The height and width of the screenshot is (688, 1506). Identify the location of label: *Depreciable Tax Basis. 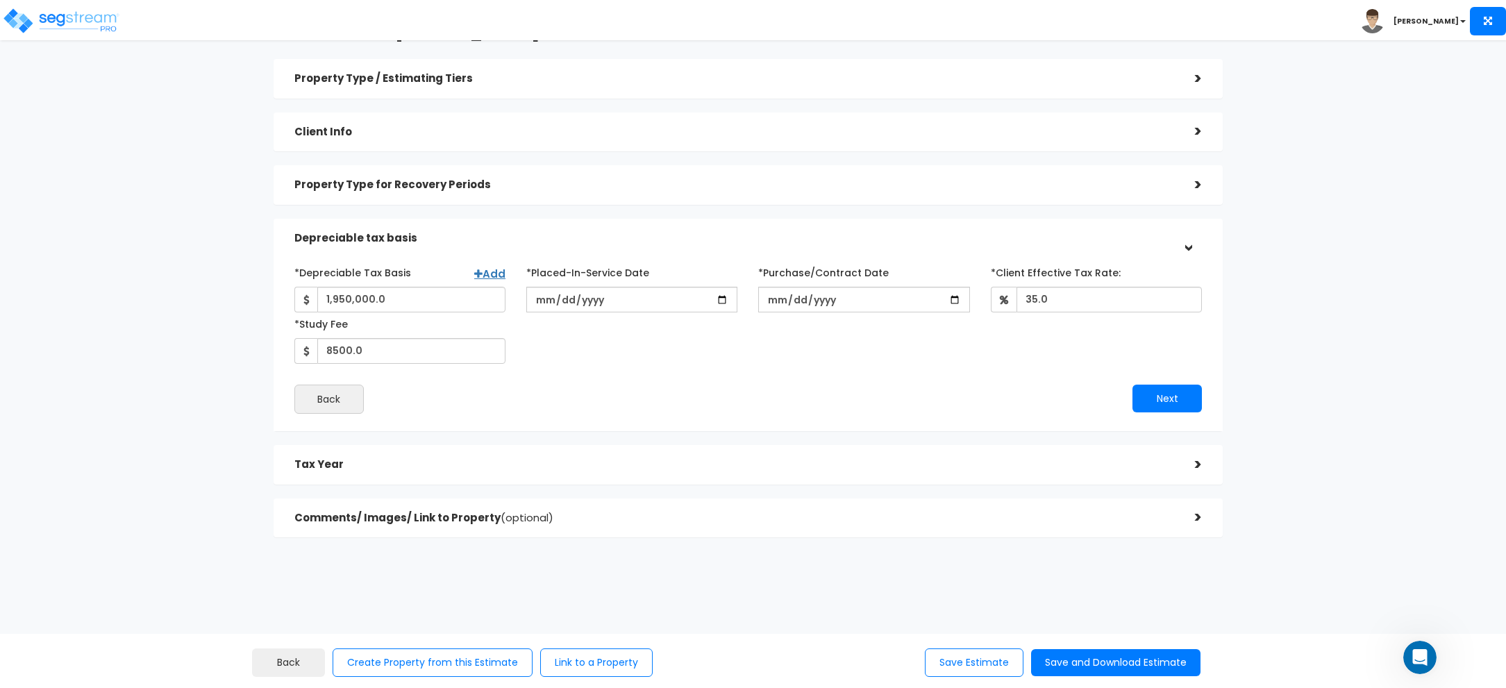
(353, 270).